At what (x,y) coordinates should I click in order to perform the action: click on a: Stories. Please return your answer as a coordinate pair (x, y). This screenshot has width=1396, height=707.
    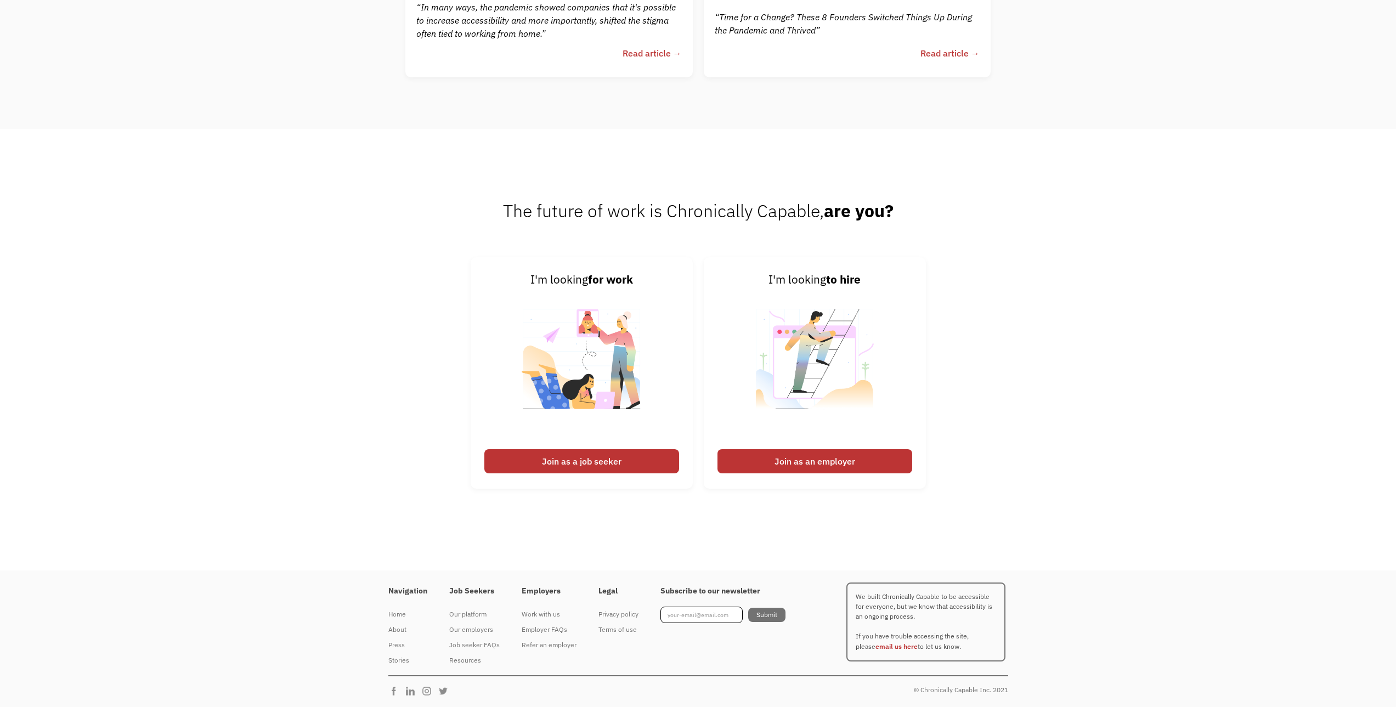
    Looking at the image, I should click on (408, 661).